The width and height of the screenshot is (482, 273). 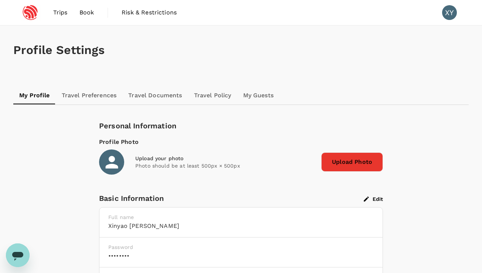 What do you see at coordinates (241, 126) in the screenshot?
I see `div: Personal Information` at bounding box center [241, 126].